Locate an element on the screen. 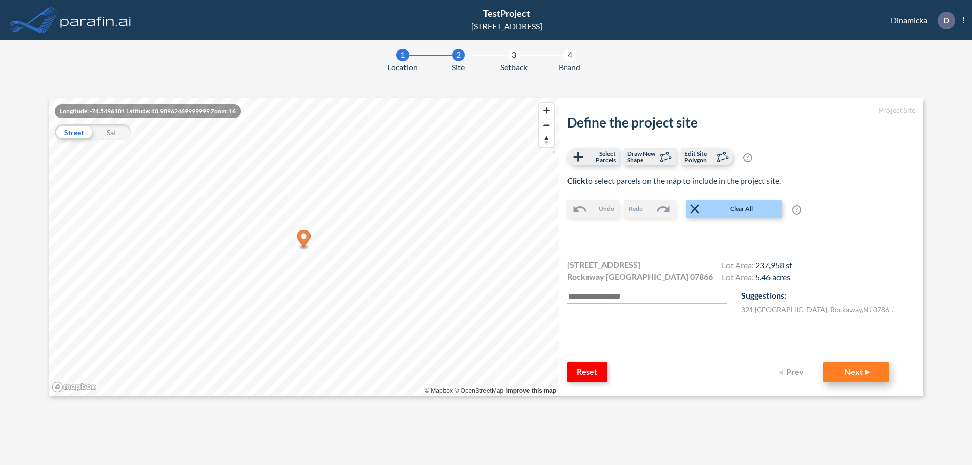 The image size is (972, 465). span: Setback is located at coordinates (514, 67).